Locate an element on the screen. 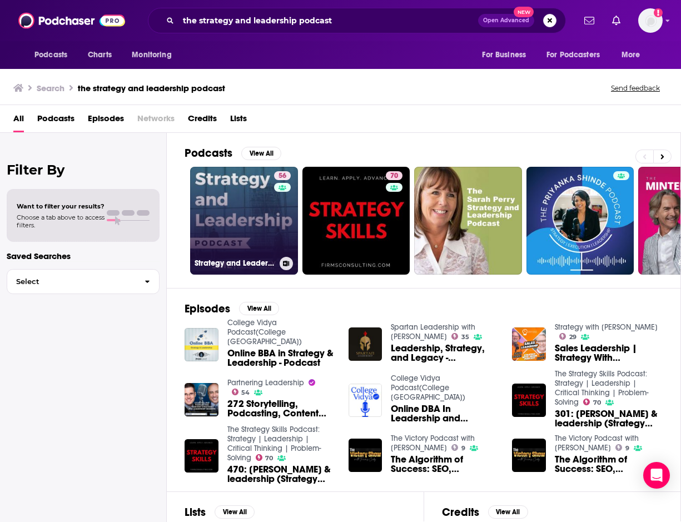 This screenshot has height=522, width=681. span: 9 is located at coordinates (627, 448).